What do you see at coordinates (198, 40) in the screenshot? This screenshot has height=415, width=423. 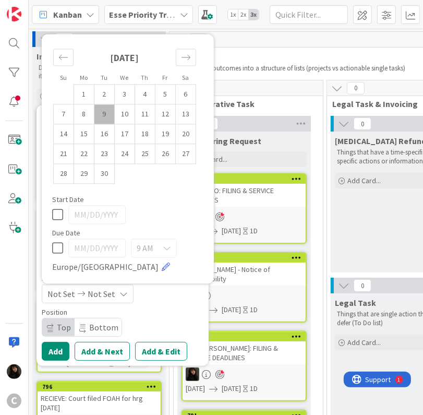 I see `span: 24` at bounding box center [198, 40].